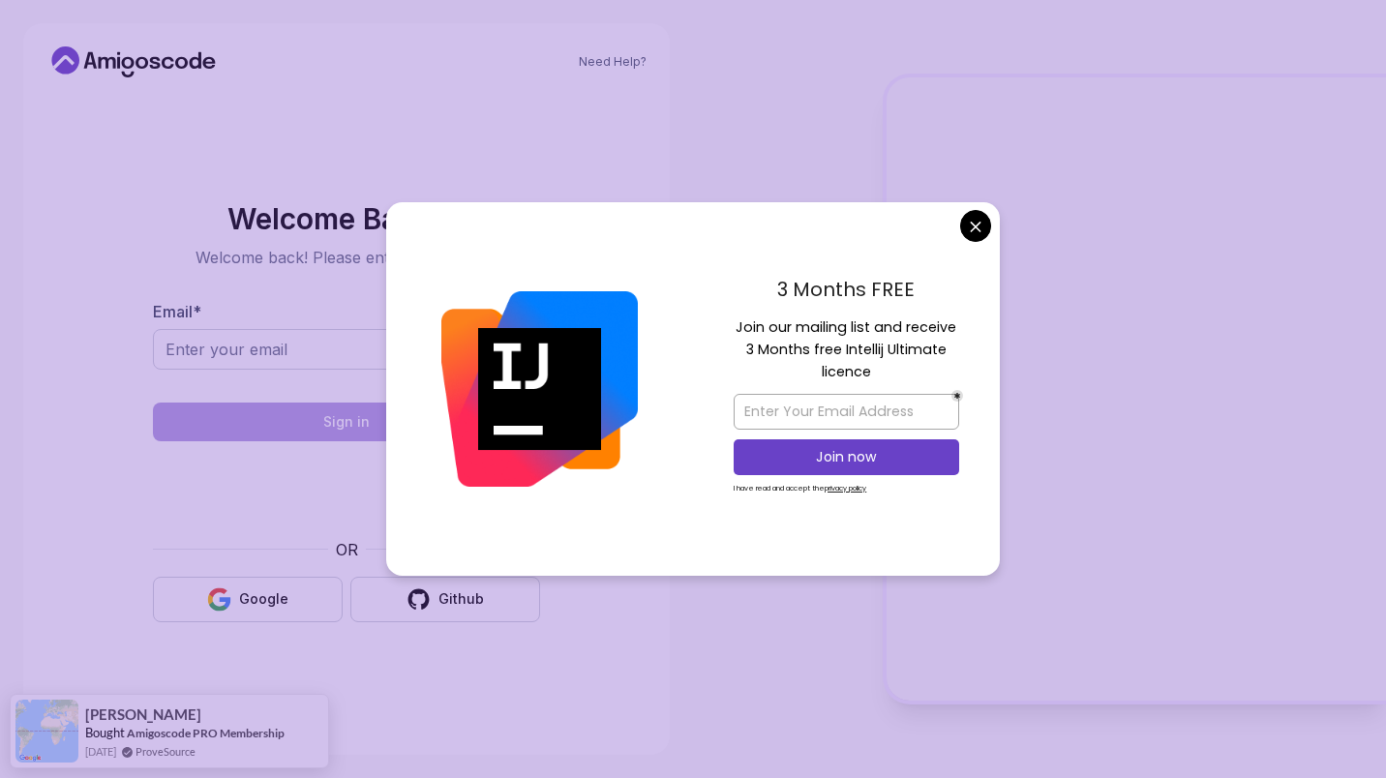 The width and height of the screenshot is (1386, 778). What do you see at coordinates (347, 422) in the screenshot?
I see `div: Sign in` at bounding box center [347, 422].